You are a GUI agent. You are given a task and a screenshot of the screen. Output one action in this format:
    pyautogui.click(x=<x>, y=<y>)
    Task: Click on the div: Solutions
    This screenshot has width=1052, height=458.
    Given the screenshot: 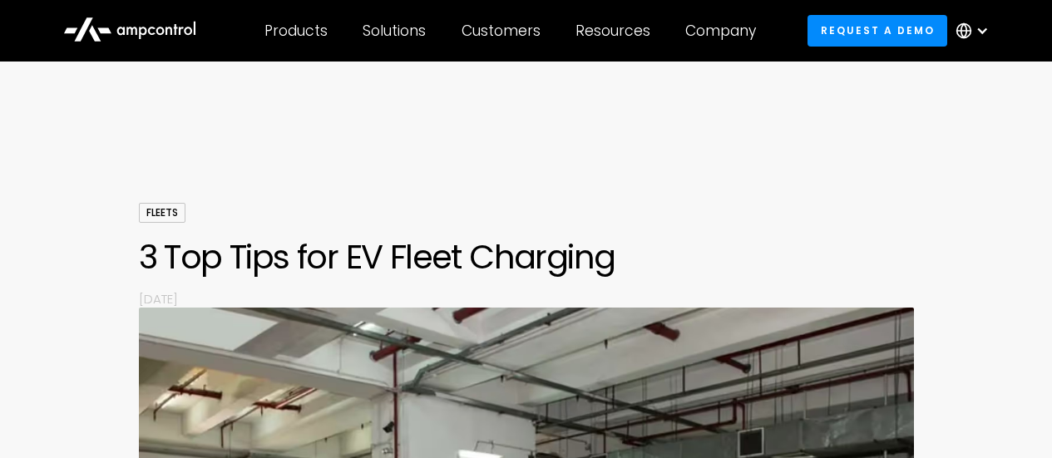 What is the action you would take?
    pyautogui.click(x=394, y=31)
    